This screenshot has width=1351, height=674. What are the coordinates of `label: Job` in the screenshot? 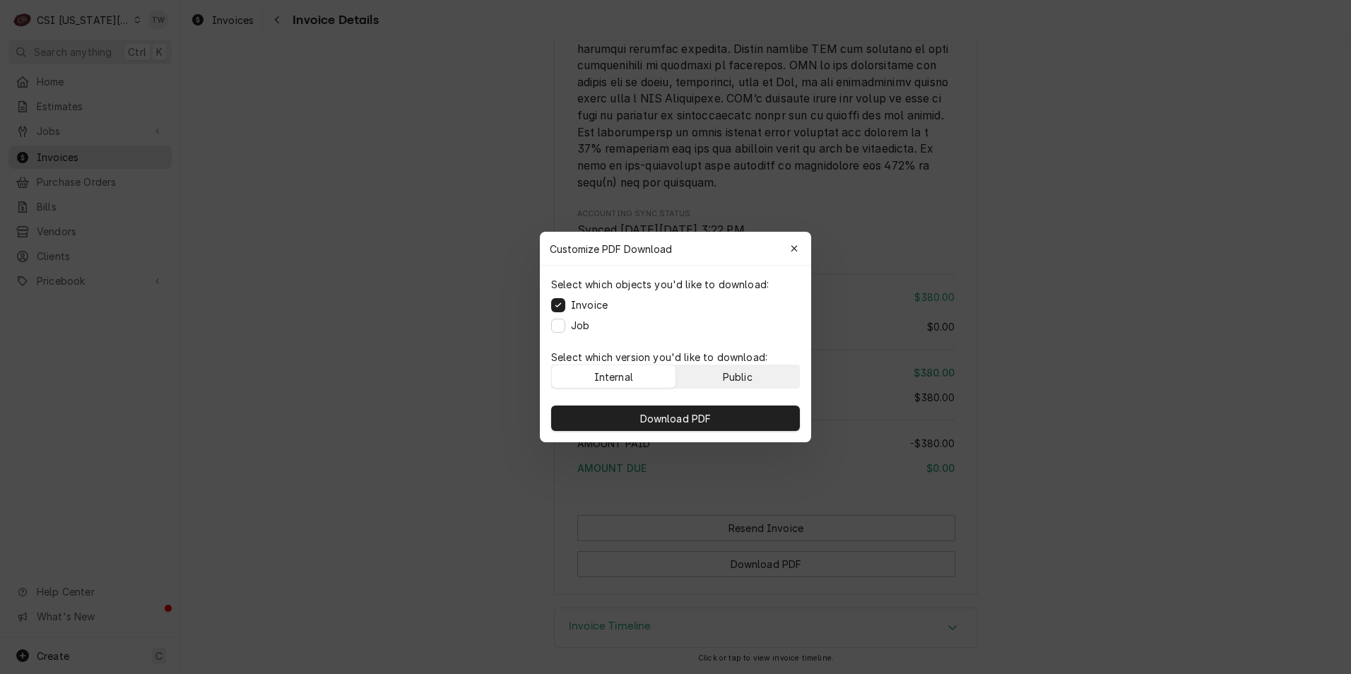 It's located at (580, 325).